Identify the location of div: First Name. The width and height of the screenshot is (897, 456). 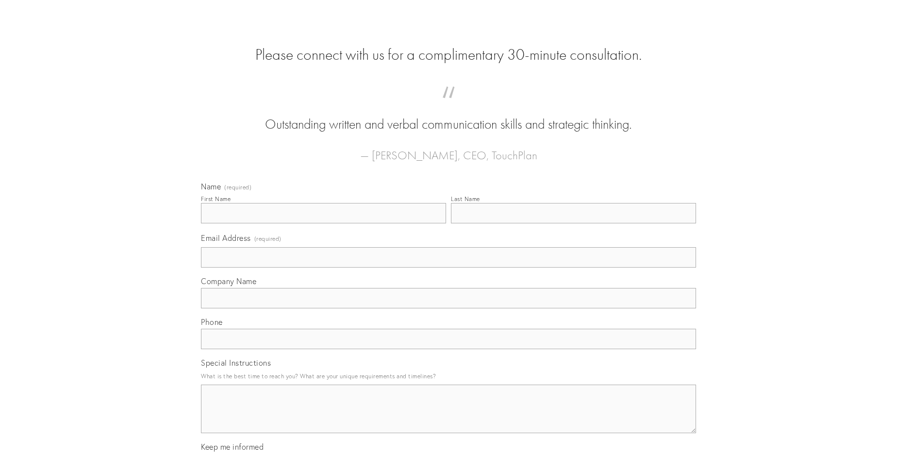
(216, 199).